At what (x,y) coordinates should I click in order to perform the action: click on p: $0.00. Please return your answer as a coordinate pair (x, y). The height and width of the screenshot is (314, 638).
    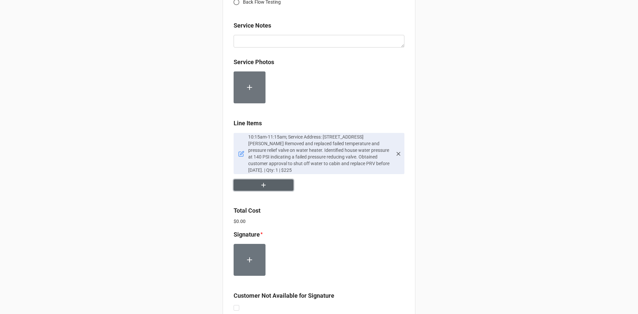
    Looking at the image, I should click on (319, 221).